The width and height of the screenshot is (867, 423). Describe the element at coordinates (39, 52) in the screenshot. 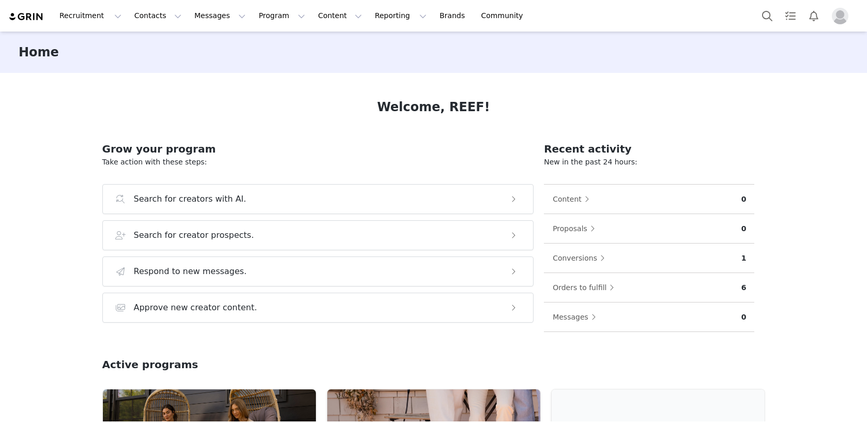

I see `h3: Home` at that location.